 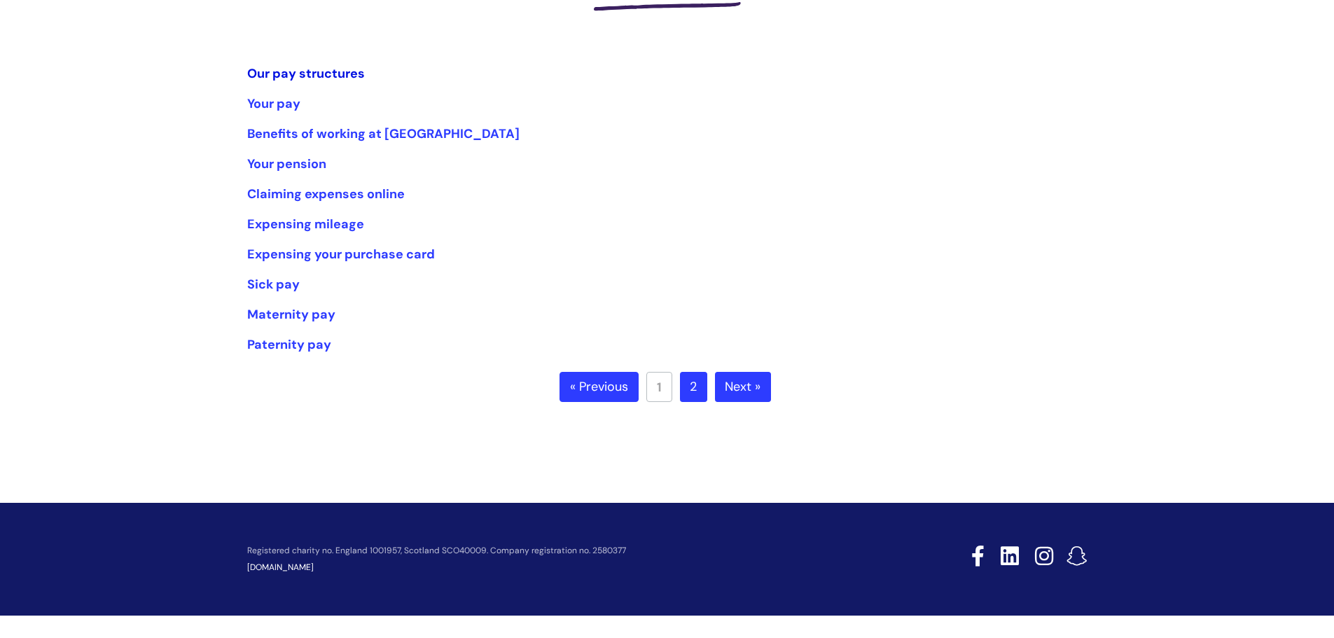 I want to click on a: « Previous, so click(x=599, y=387).